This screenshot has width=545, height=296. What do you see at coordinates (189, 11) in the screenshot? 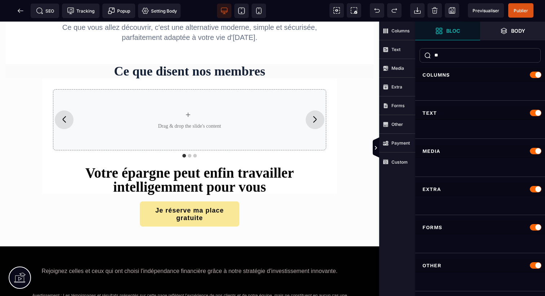
I see `p: Ce que vous allez découvrir, c'est une alternative moderne, simple et sécurisée, parfaitement ada...` at bounding box center [189, 11].